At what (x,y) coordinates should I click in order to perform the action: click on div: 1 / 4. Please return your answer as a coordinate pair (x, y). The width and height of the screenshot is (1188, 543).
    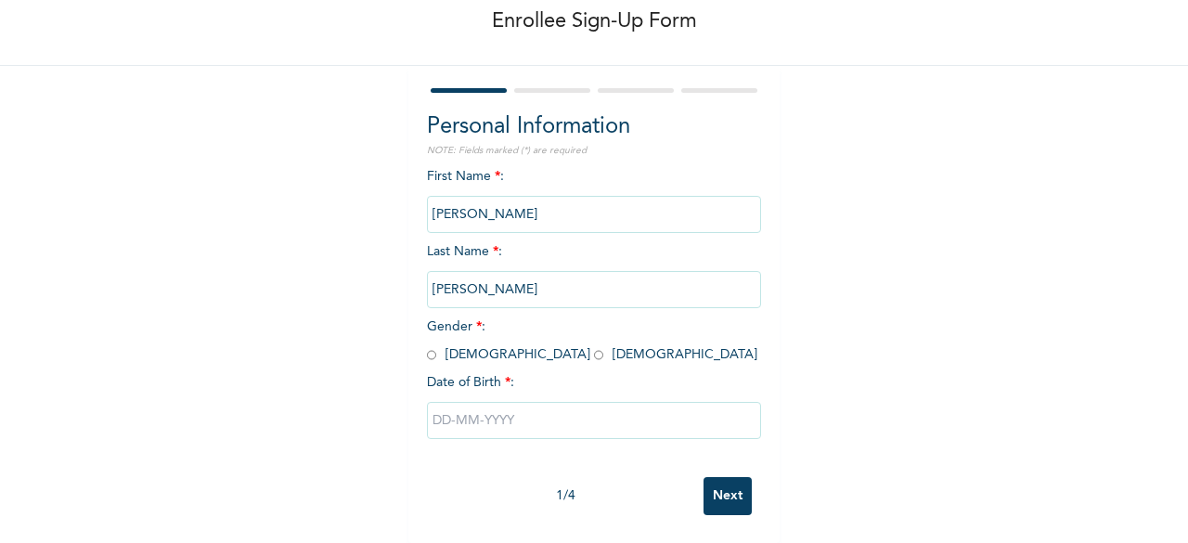
    Looking at the image, I should click on (565, 496).